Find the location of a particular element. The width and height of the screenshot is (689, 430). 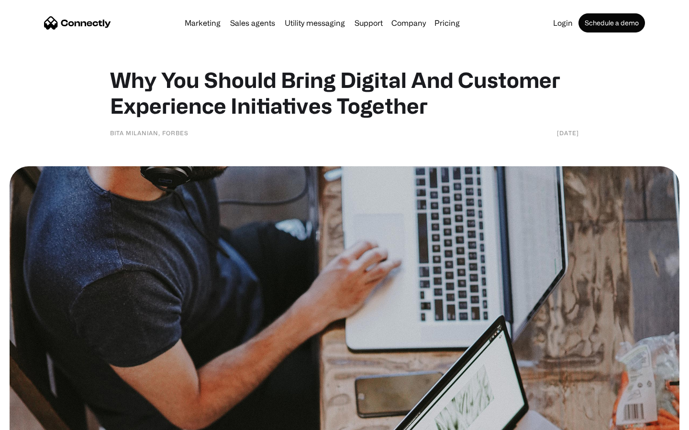

a: Utility messaging is located at coordinates (315, 23).